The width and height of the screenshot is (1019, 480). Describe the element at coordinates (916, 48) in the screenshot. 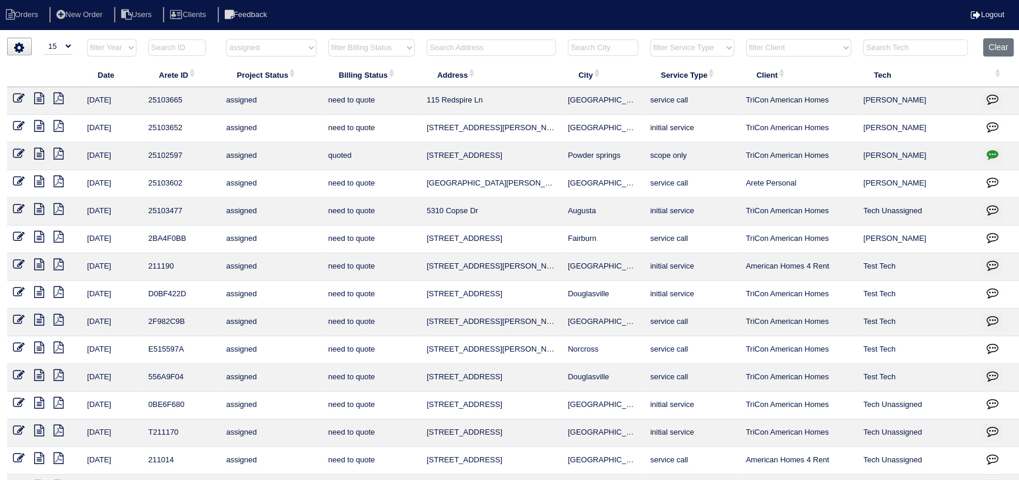

I see `input: Search Tech` at that location.